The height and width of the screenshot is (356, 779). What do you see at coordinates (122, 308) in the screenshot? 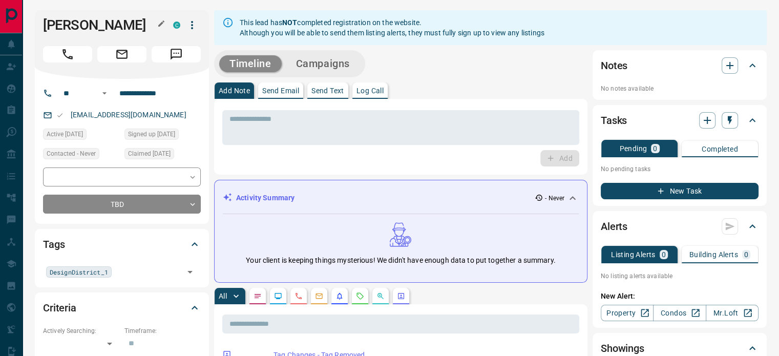
I see `div: Criteria` at bounding box center [122, 308].